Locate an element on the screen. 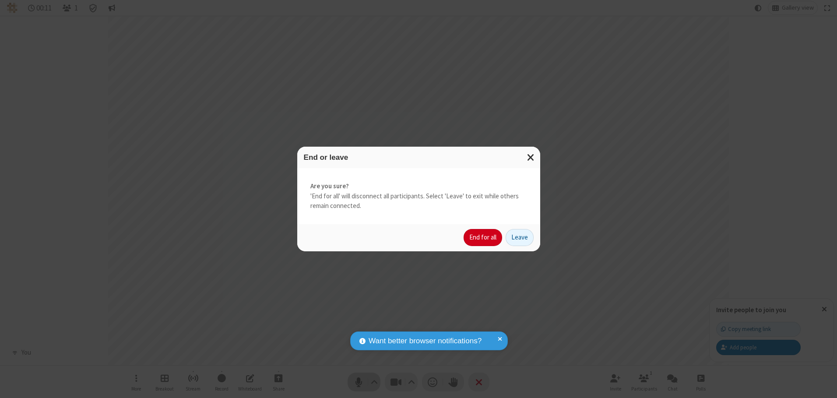 The image size is (837, 398). span: Want better browser notifications? is located at coordinates (425, 341).